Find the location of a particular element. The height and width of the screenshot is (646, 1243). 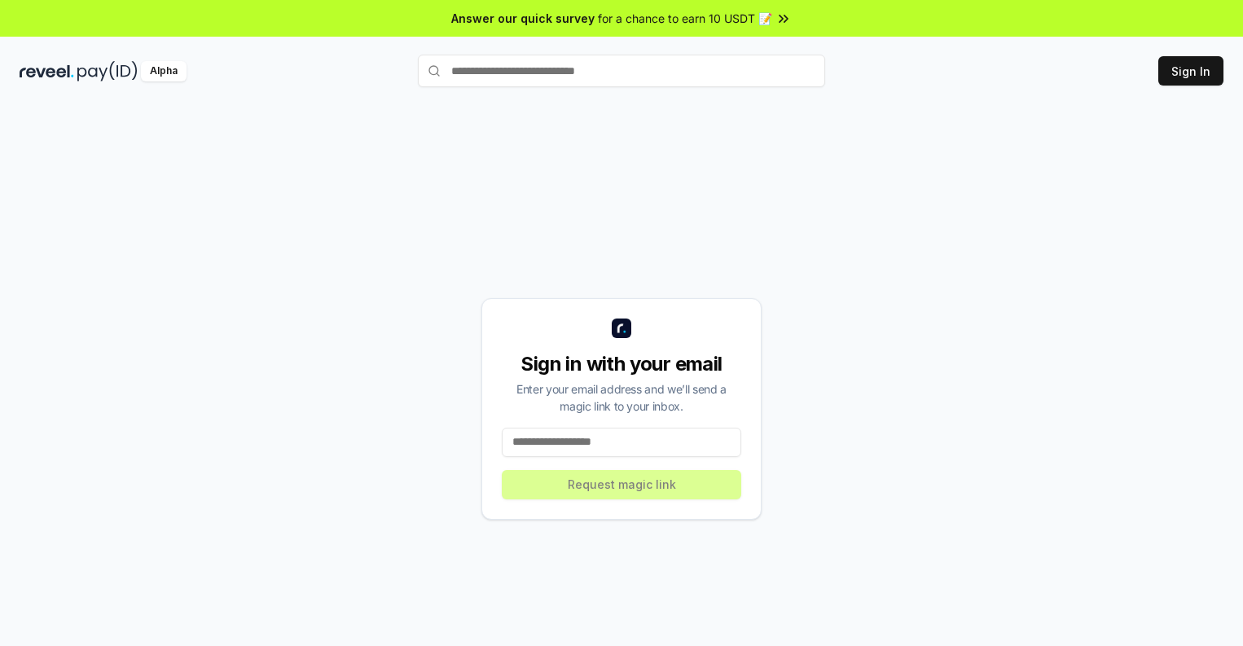

img: reveel_dark is located at coordinates (46, 71).